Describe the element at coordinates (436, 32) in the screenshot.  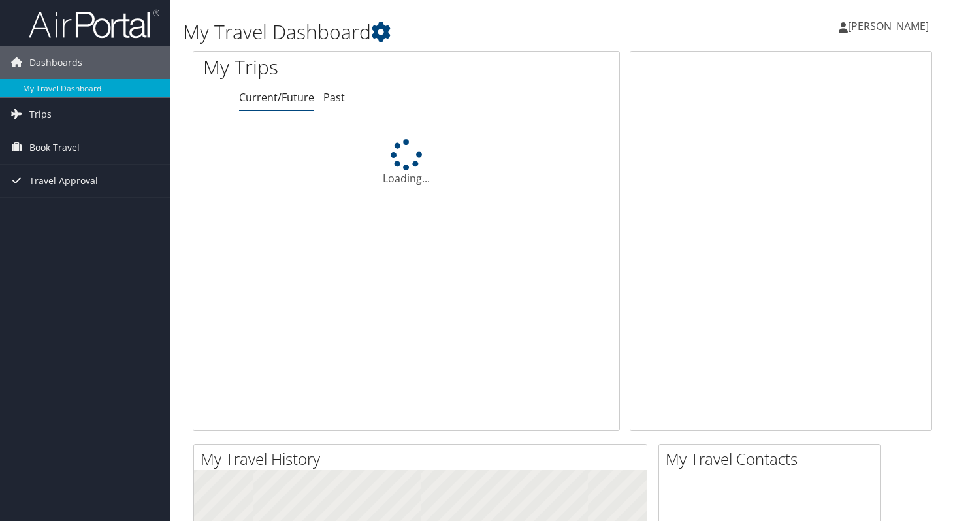
I see `h1: My Travel Dashboard` at that location.